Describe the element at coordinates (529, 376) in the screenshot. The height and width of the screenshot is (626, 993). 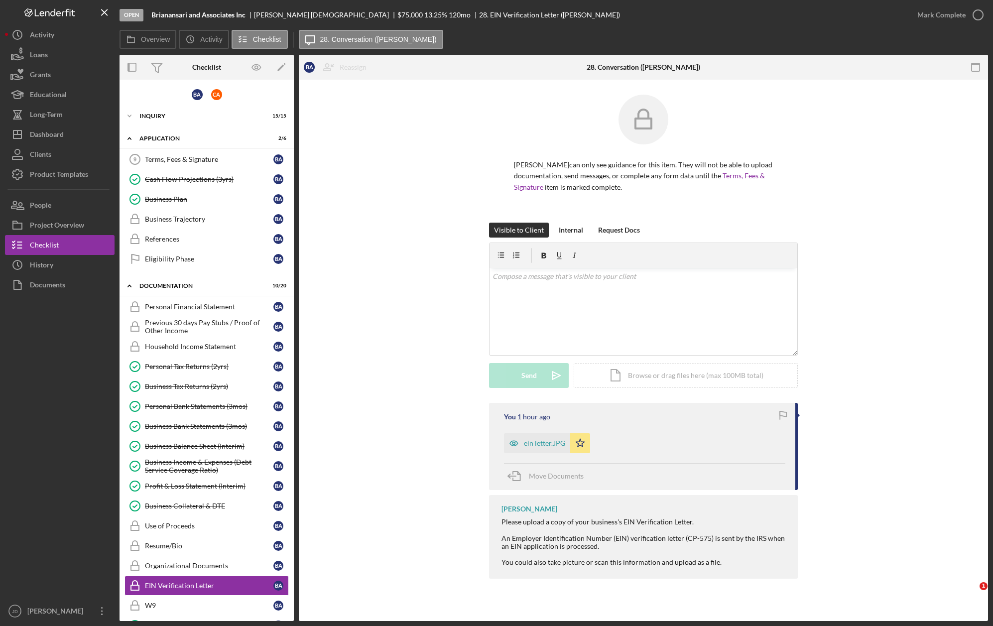
I see `div: Send` at that location.